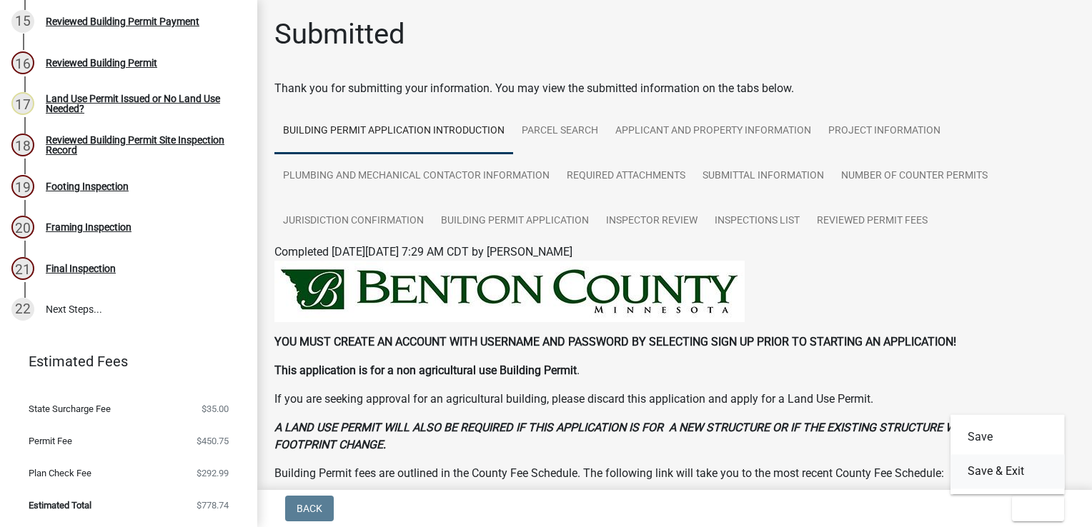 The image size is (1092, 527). What do you see at coordinates (615, 342) in the screenshot?
I see `strong: YOU MUST CREATE AN ACCOUNT WITH USERNAME AND PASSWORD BY SELECTING SIGN UP PRIOR TO STARTING AN A...` at bounding box center [615, 342].